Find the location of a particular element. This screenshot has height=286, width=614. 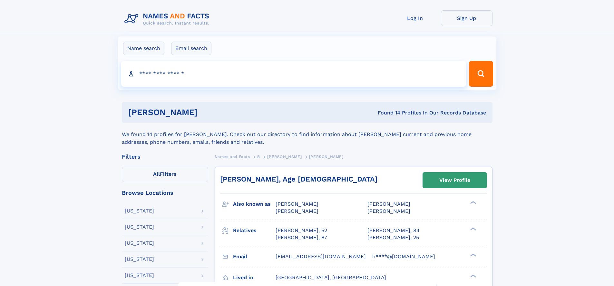

div: Filters is located at coordinates (165, 157).